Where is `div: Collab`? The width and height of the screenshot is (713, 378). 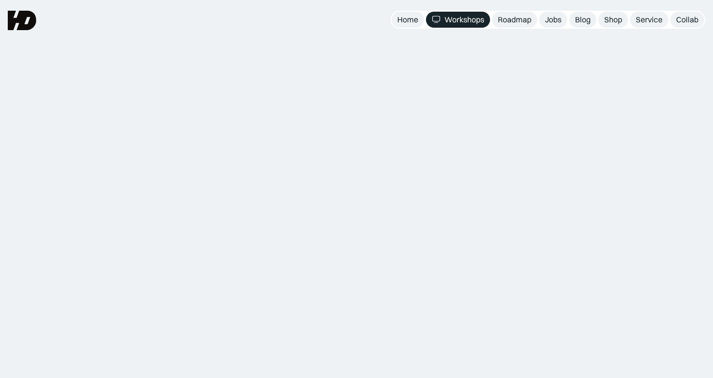 div: Collab is located at coordinates (687, 19).